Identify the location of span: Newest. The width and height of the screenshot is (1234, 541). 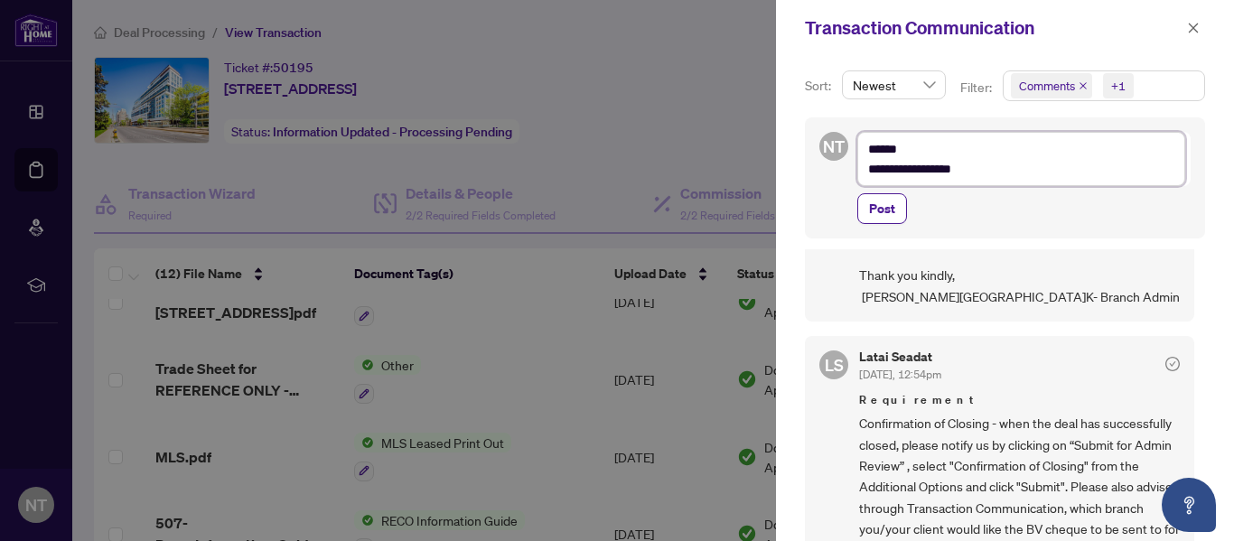
(893, 85).